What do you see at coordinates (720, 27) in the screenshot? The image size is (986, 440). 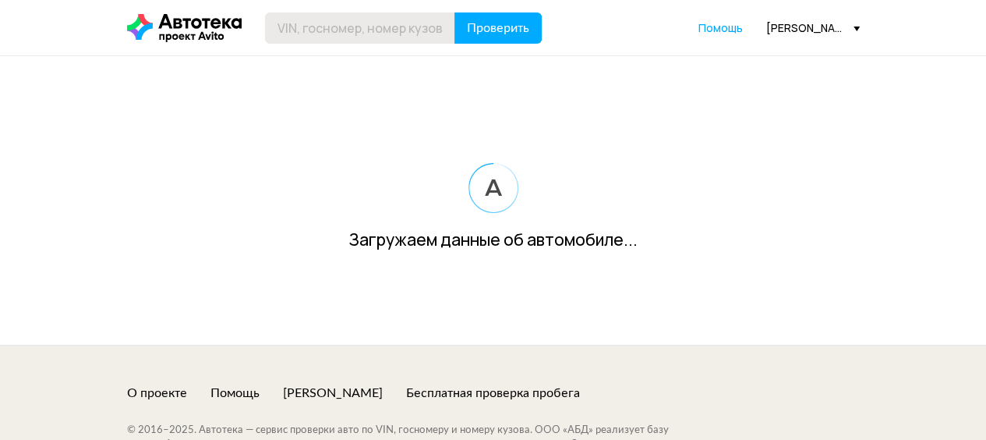 I see `span: Помощь` at bounding box center [720, 27].